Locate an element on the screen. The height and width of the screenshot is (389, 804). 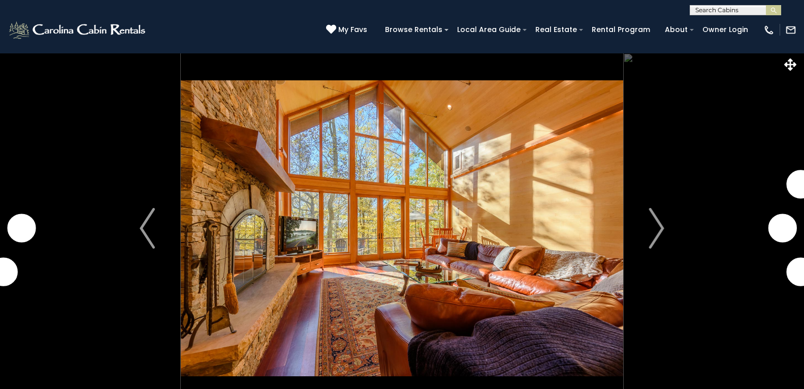
a: Real Estate is located at coordinates (556, 29).